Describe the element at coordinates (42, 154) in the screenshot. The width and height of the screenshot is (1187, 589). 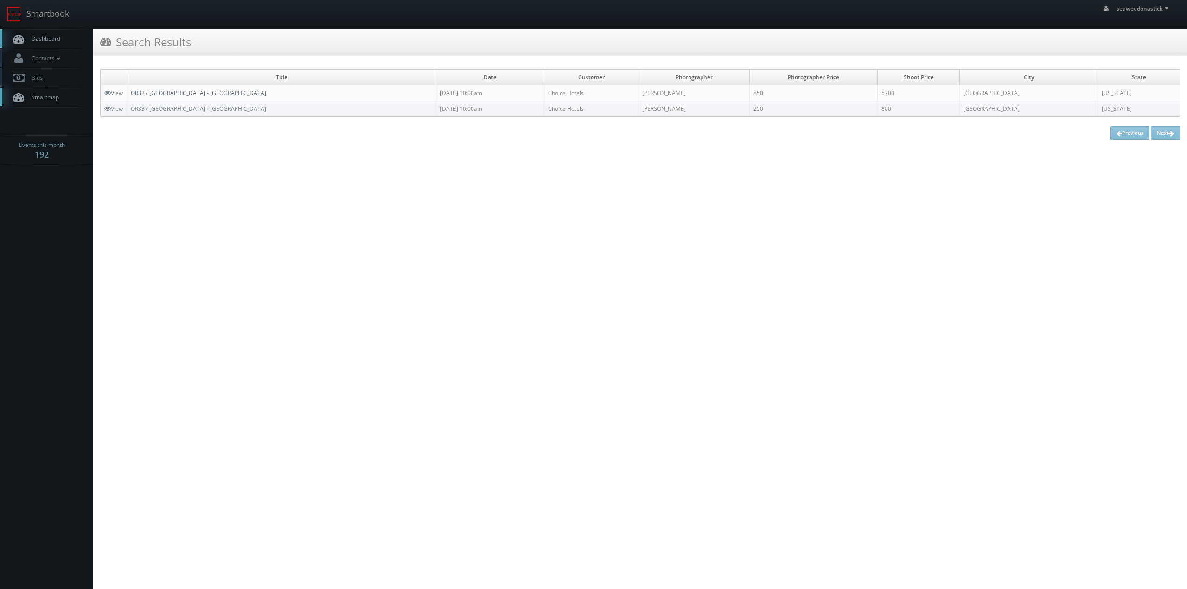
I see `strong: 192` at that location.